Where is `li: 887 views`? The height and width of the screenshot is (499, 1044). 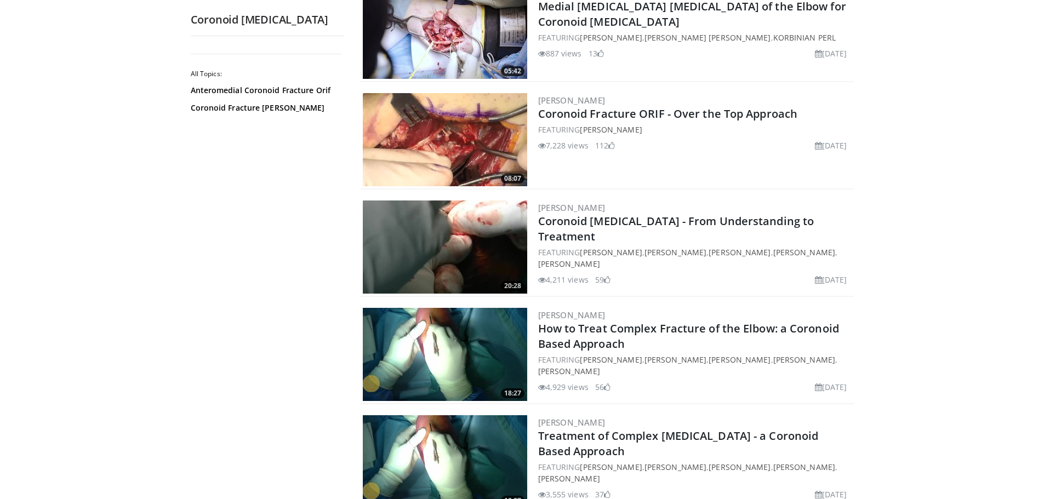 li: 887 views is located at coordinates (560, 53).